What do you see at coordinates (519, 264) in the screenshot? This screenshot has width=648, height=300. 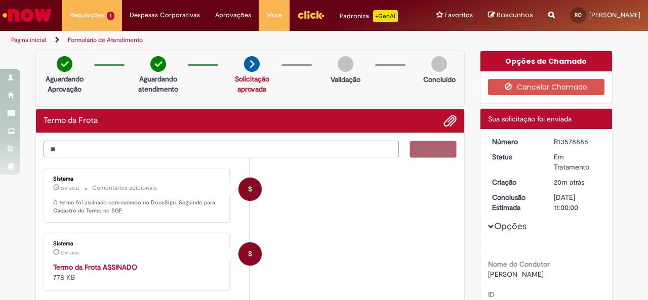 I see `b: Nome do Condutor` at bounding box center [519, 264].